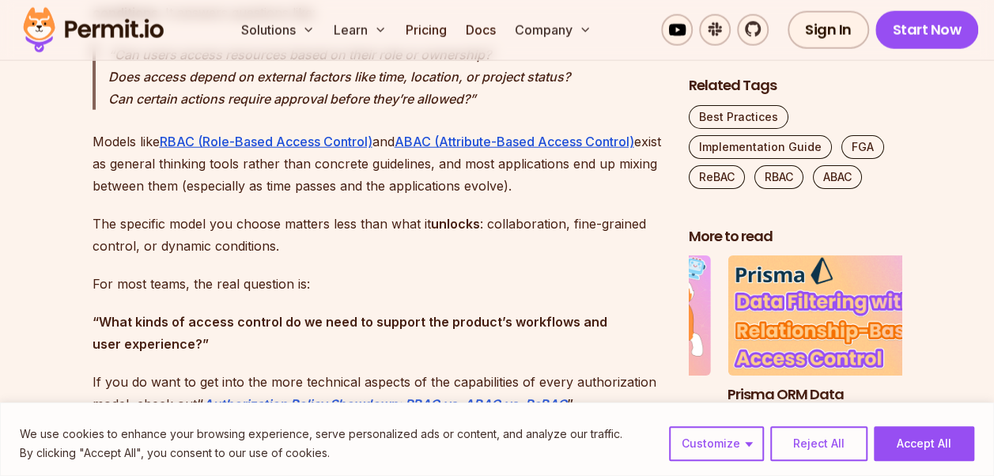  Describe the element at coordinates (321, 453) in the screenshot. I see `p: By clicking "Accept All", you consent to our use of cookies.` at that location.